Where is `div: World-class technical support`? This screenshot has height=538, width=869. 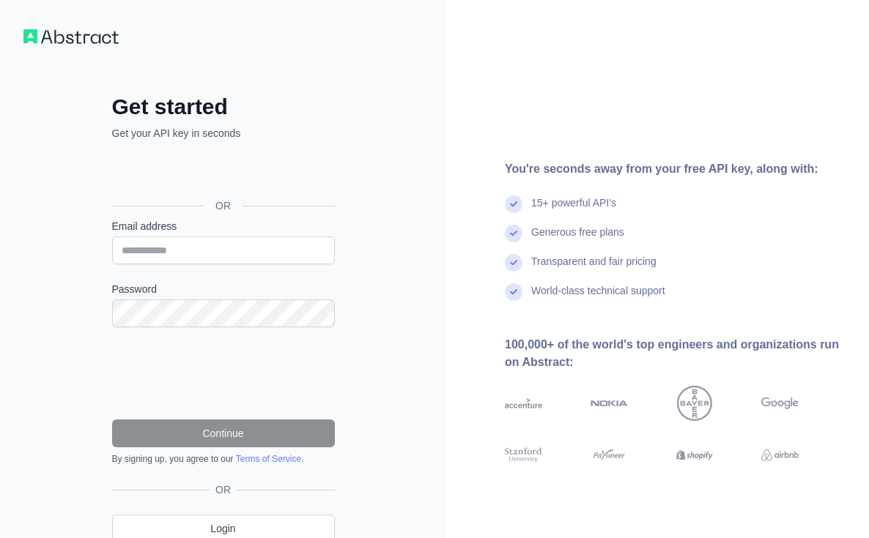
div: World-class technical support is located at coordinates (598, 298).